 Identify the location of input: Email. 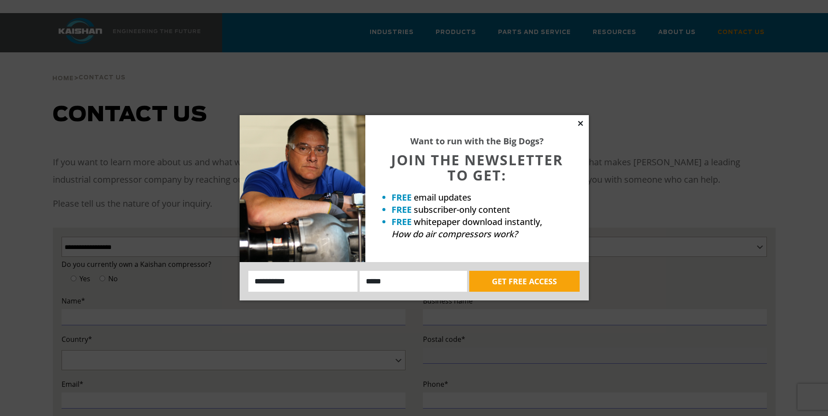
(413, 281).